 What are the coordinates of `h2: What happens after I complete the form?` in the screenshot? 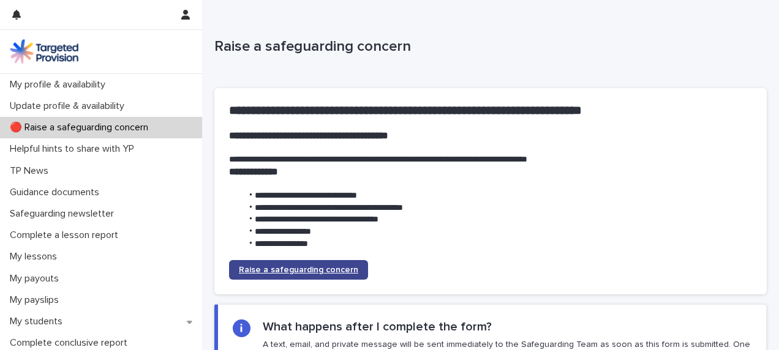 It's located at (377, 327).